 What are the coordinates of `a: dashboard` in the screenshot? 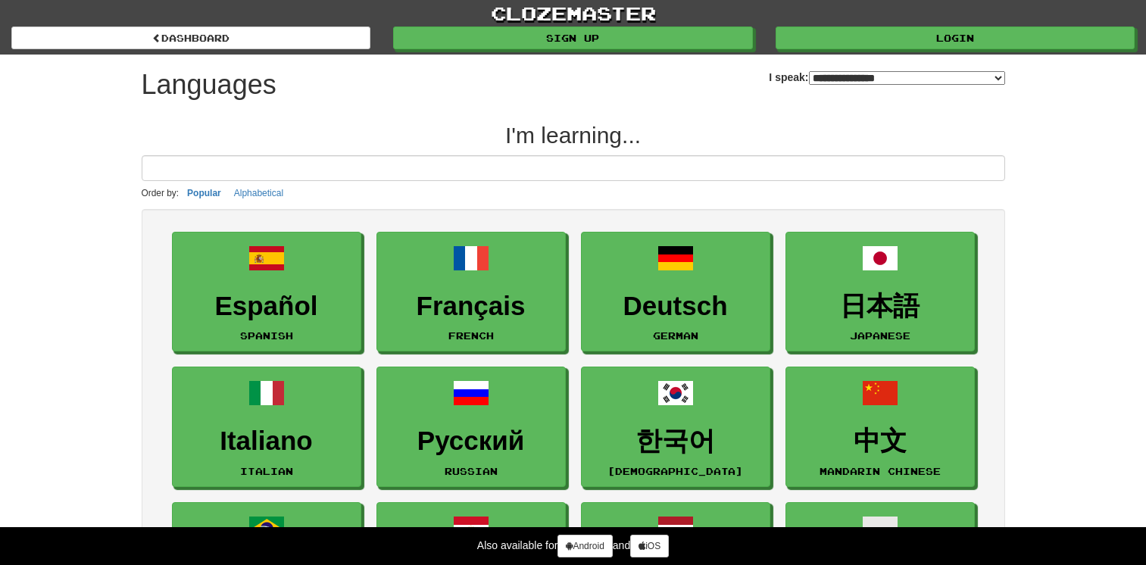 It's located at (191, 38).